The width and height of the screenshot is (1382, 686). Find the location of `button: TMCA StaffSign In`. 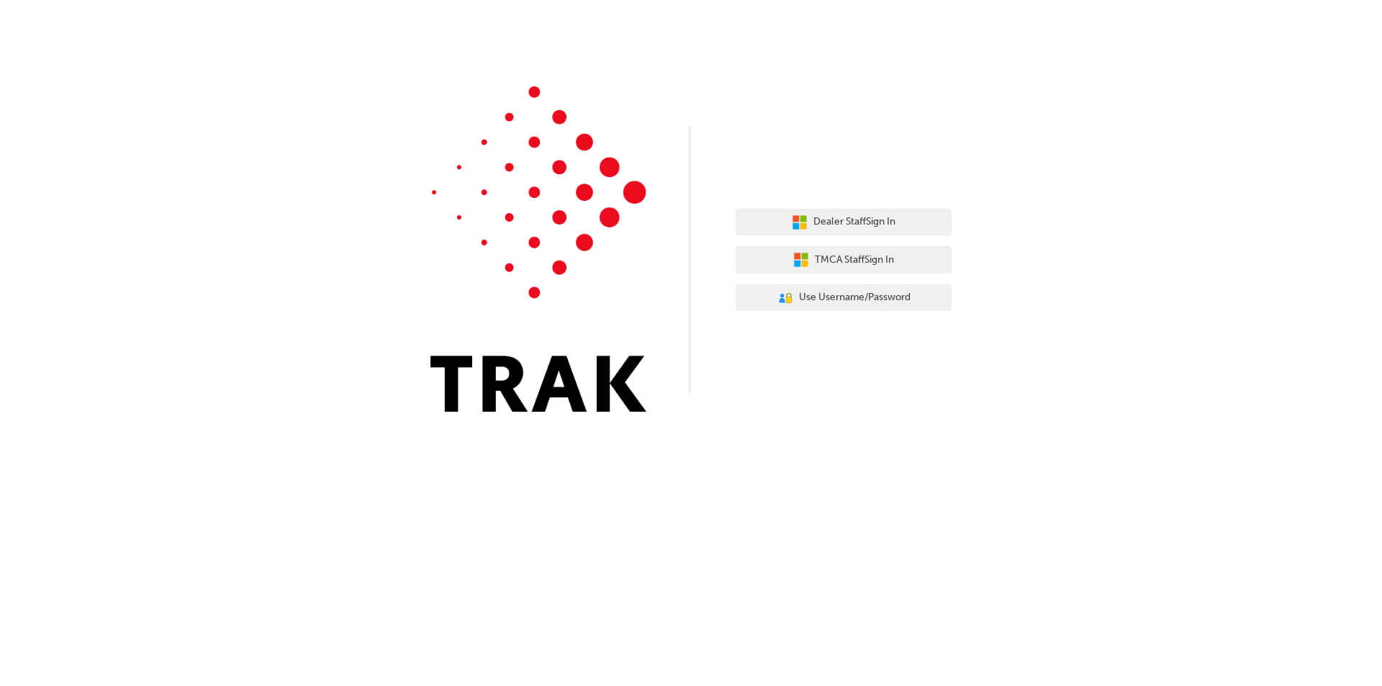

button: TMCA StaffSign In is located at coordinates (844, 260).